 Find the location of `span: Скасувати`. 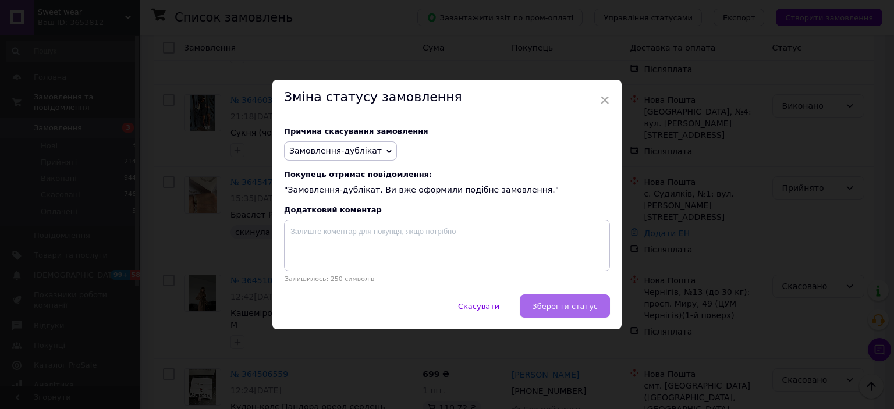

span: Скасувати is located at coordinates (479, 306).